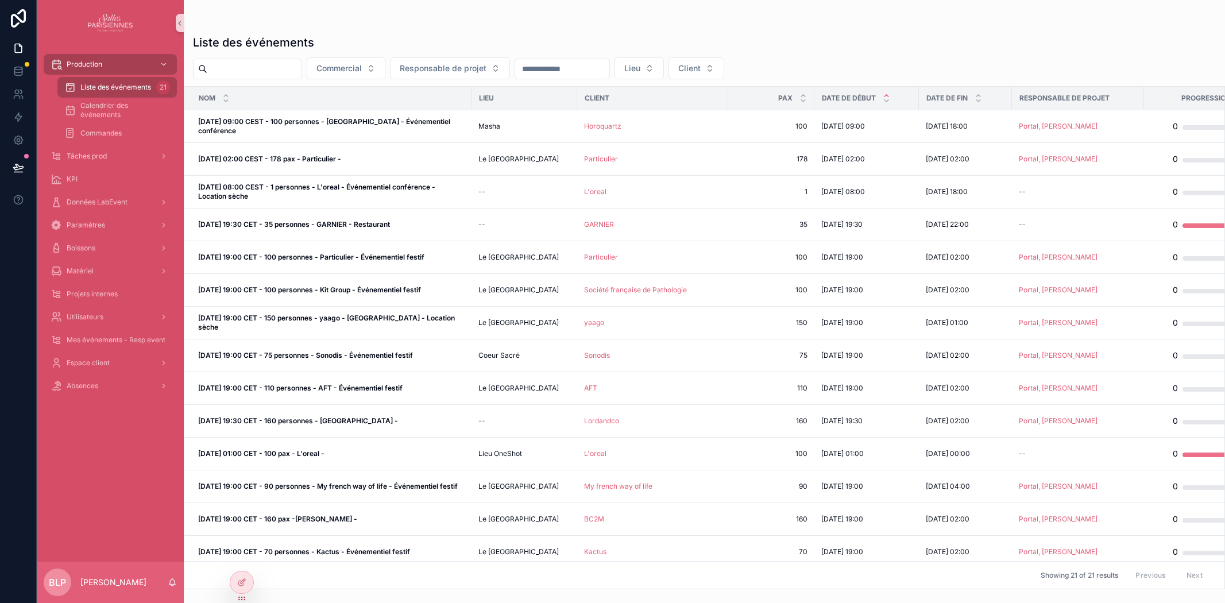  What do you see at coordinates (110, 317) in the screenshot?
I see `a: Utilisateurs` at bounding box center [110, 317].